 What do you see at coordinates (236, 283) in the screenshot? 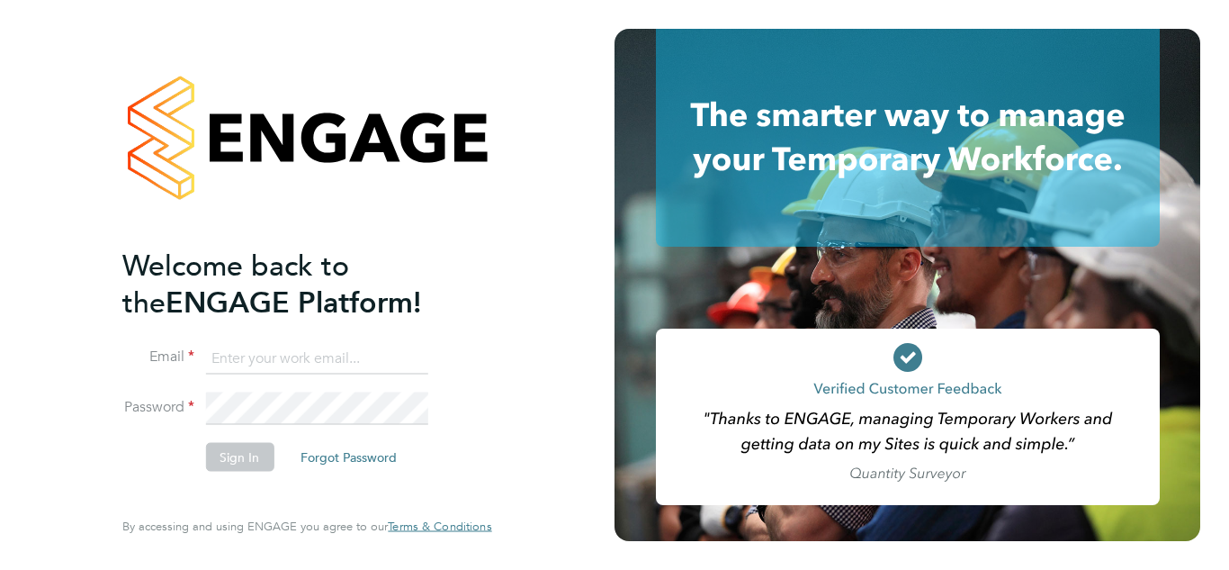
I see `span: Welcome back to the` at bounding box center [236, 283].